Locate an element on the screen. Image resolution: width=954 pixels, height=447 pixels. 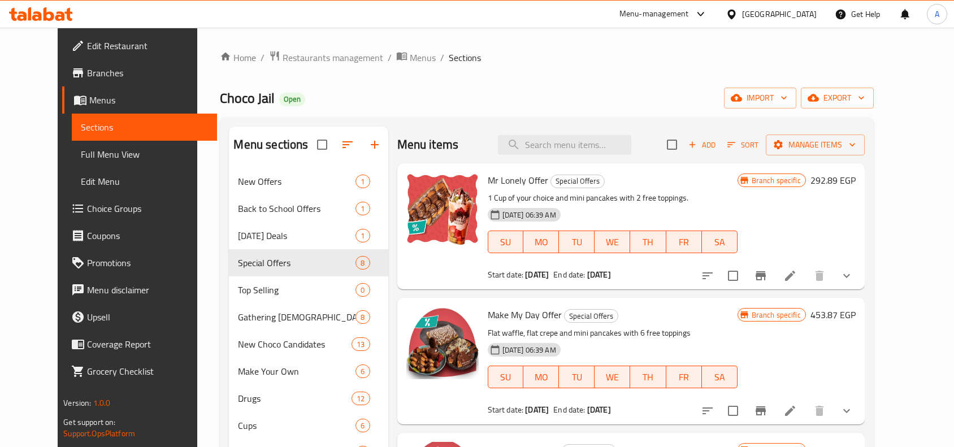
span: 8 is located at coordinates (362, 263).